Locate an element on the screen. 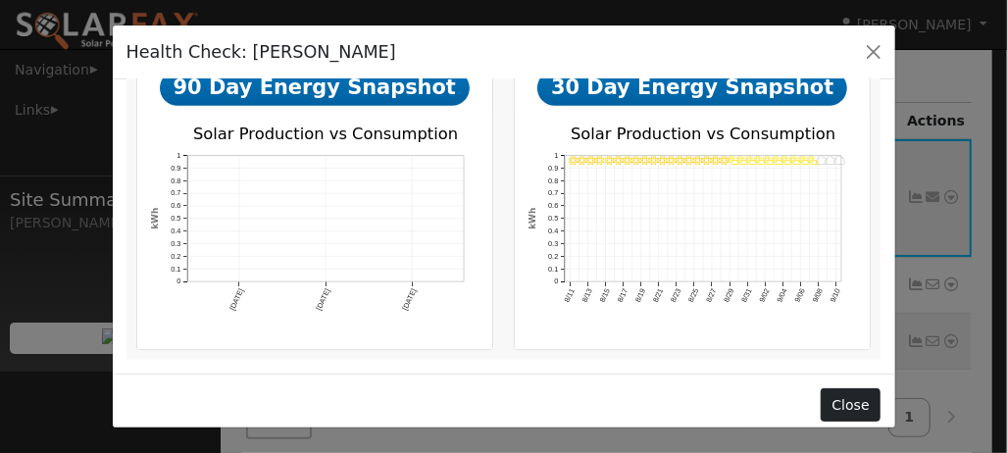 The width and height of the screenshot is (1007, 453). text: 8/17 is located at coordinates (623, 295).